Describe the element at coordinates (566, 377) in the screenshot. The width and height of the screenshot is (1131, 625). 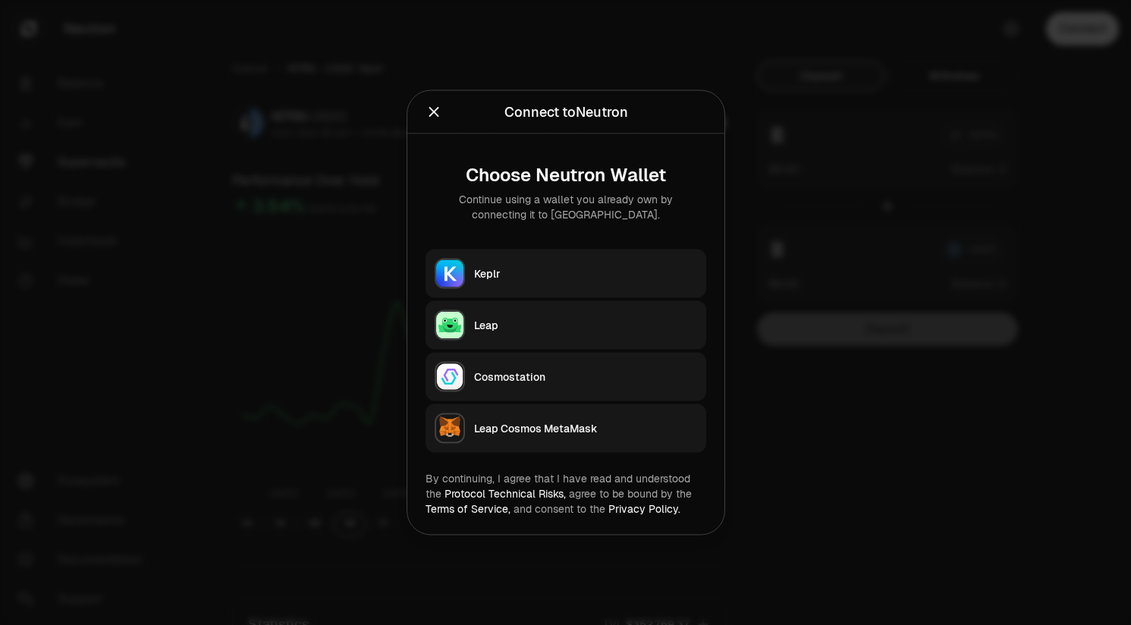
I see `button: CosmostationCosmostation` at that location.